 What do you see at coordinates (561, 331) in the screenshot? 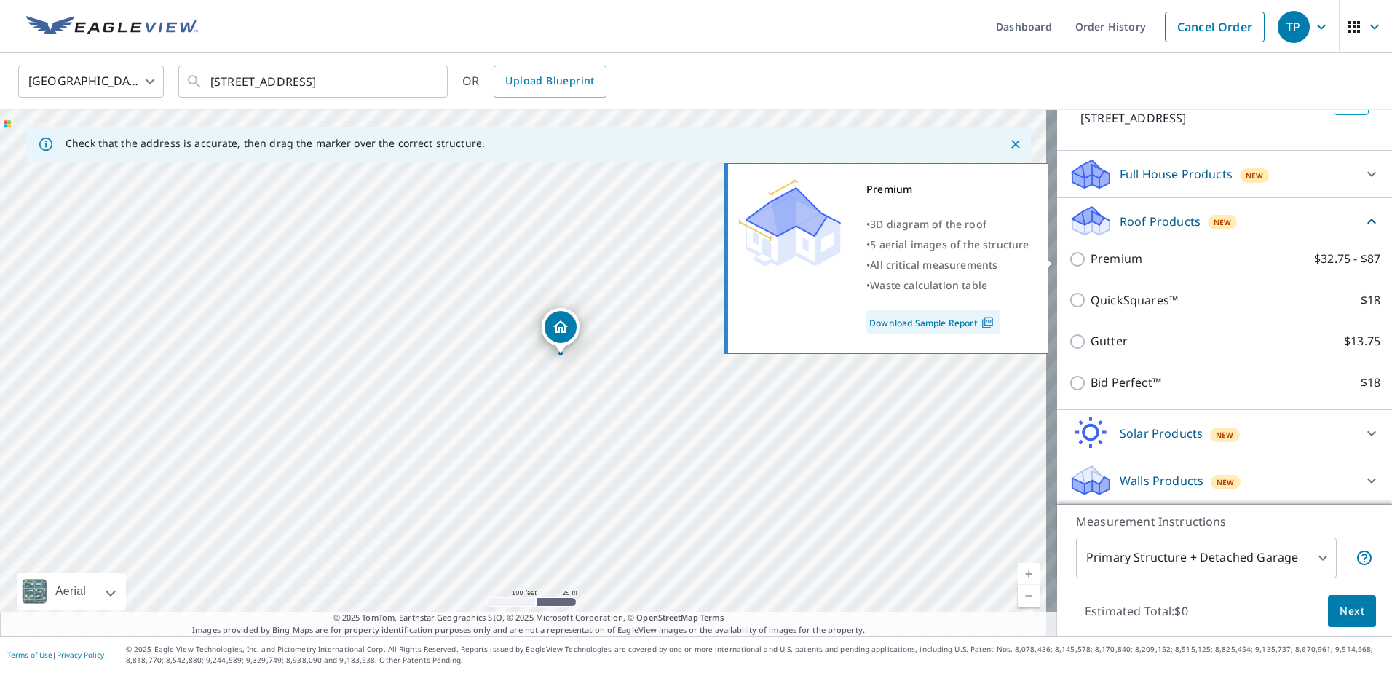
I see `div: Dropped pin, building 1, Residential property, 6506 Justins Ridge Rd Nashville, IN 47448` at bounding box center [561, 331].